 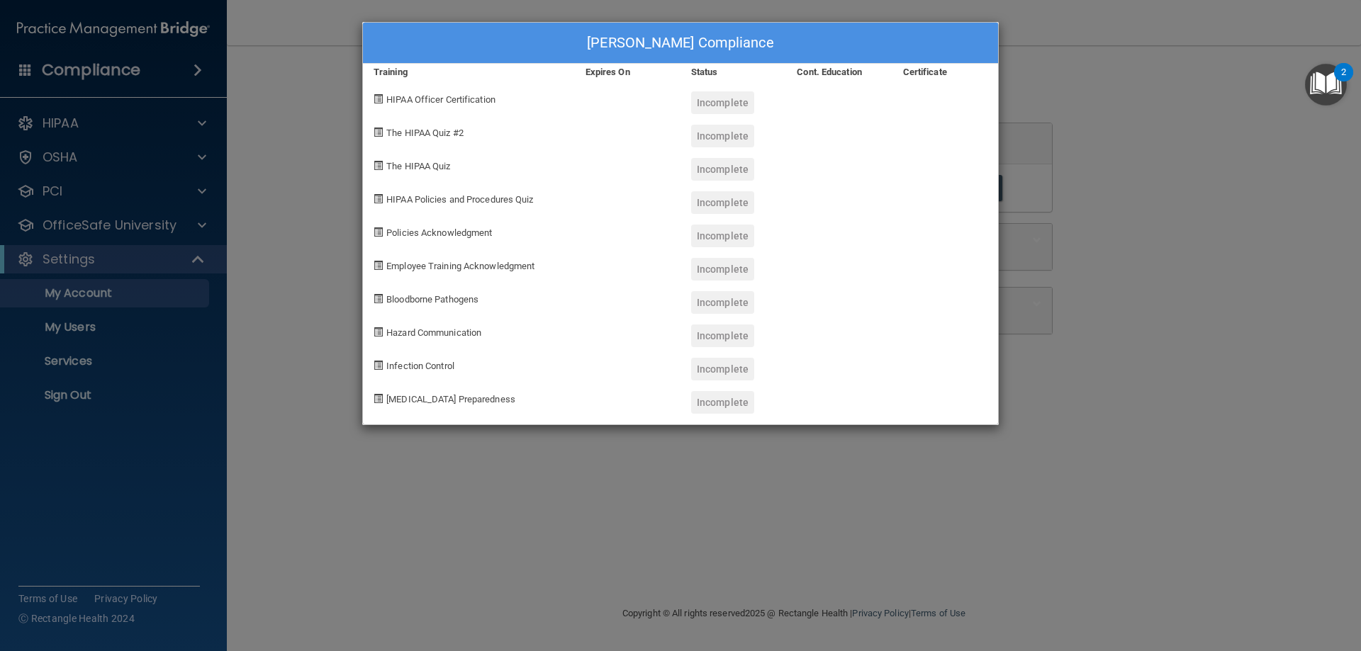 I want to click on span: The HIPAA Quiz #2, so click(x=425, y=133).